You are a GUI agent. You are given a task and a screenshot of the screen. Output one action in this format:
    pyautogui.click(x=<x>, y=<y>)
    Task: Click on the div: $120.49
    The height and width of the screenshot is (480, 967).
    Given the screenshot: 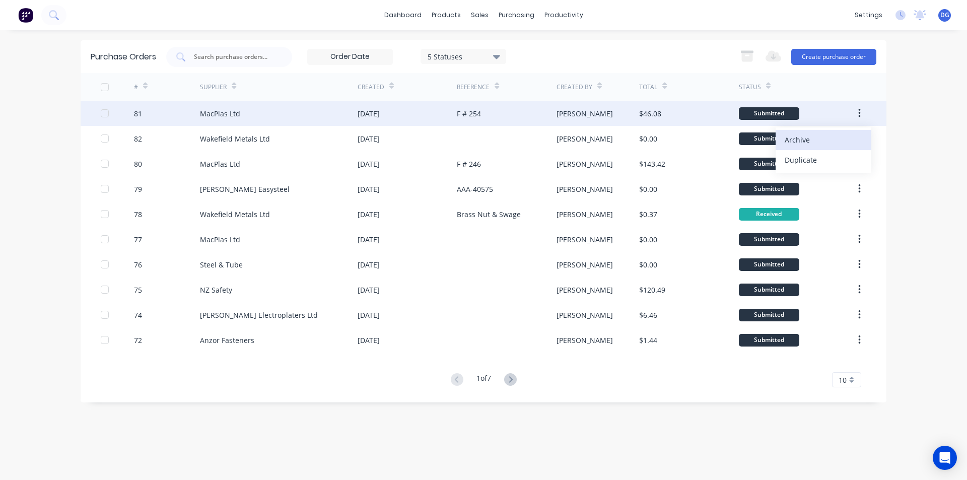 What is the action you would take?
    pyautogui.click(x=652, y=290)
    